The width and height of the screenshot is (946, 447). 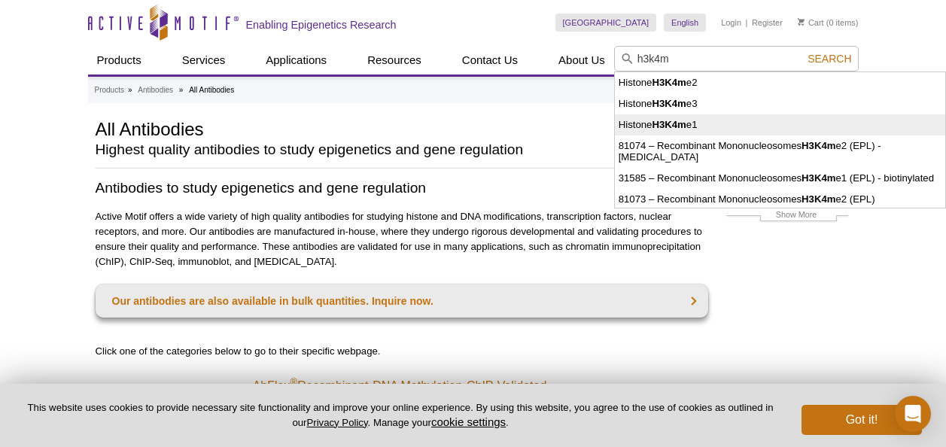 I want to click on button: Got it!, so click(x=861, y=420).